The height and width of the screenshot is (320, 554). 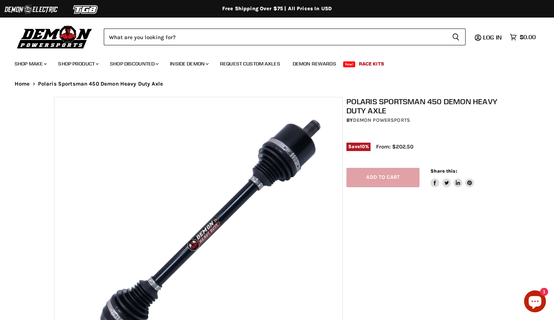 What do you see at coordinates (285, 37) in the screenshot?
I see `form: Product` at bounding box center [285, 37].